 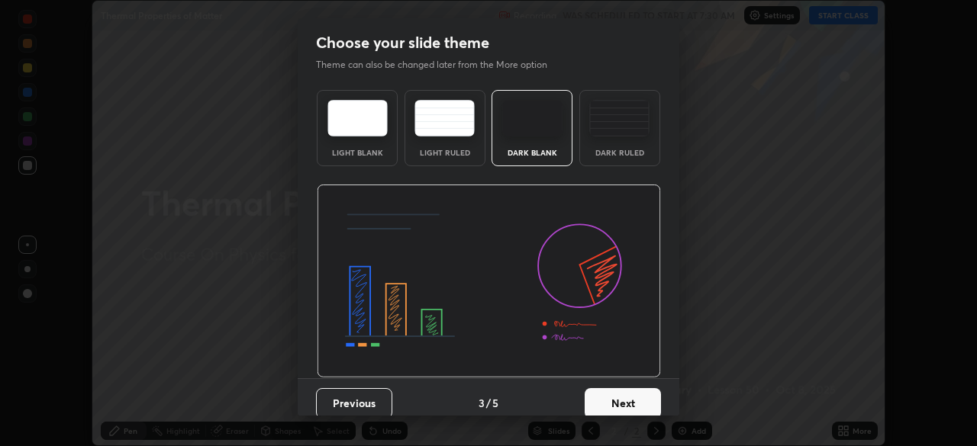 What do you see at coordinates (619, 118) in the screenshot?
I see `img: darkRuledTheme.de295e13.svg` at bounding box center [619, 118].